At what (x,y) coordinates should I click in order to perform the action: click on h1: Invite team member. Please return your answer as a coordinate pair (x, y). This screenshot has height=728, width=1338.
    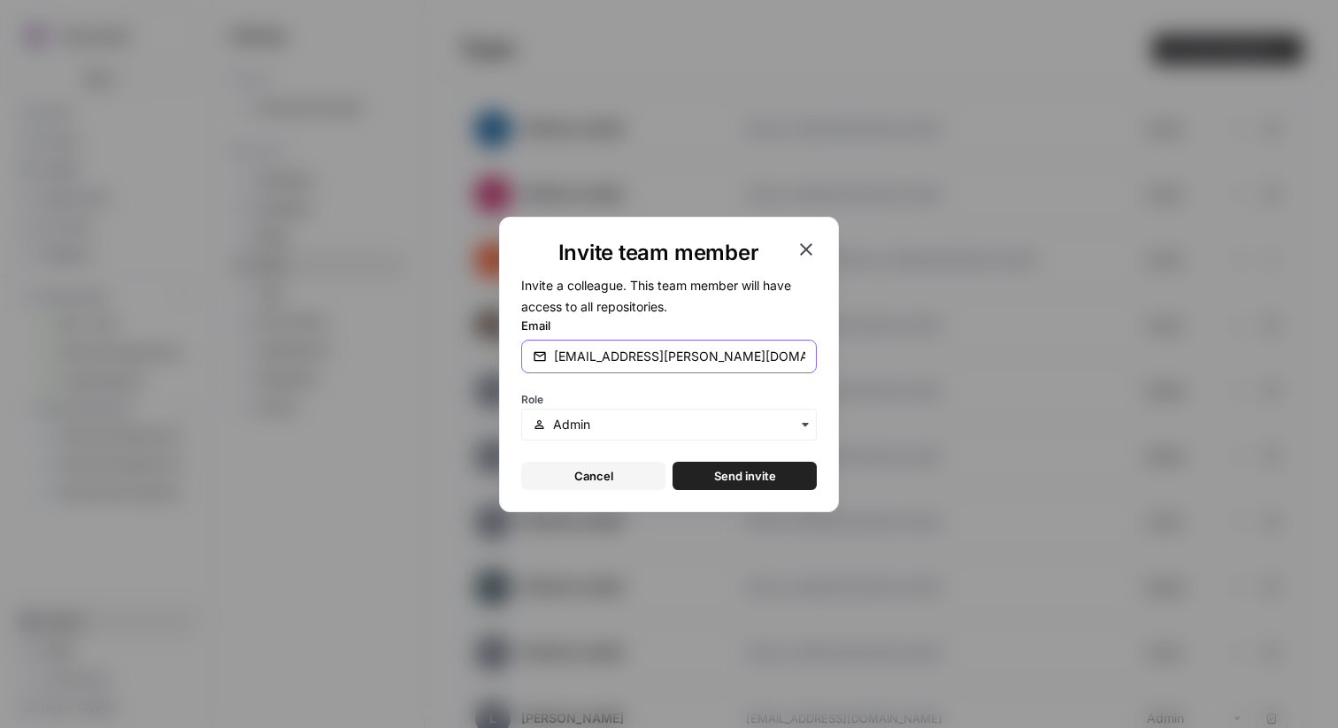
    Looking at the image, I should click on (658, 253).